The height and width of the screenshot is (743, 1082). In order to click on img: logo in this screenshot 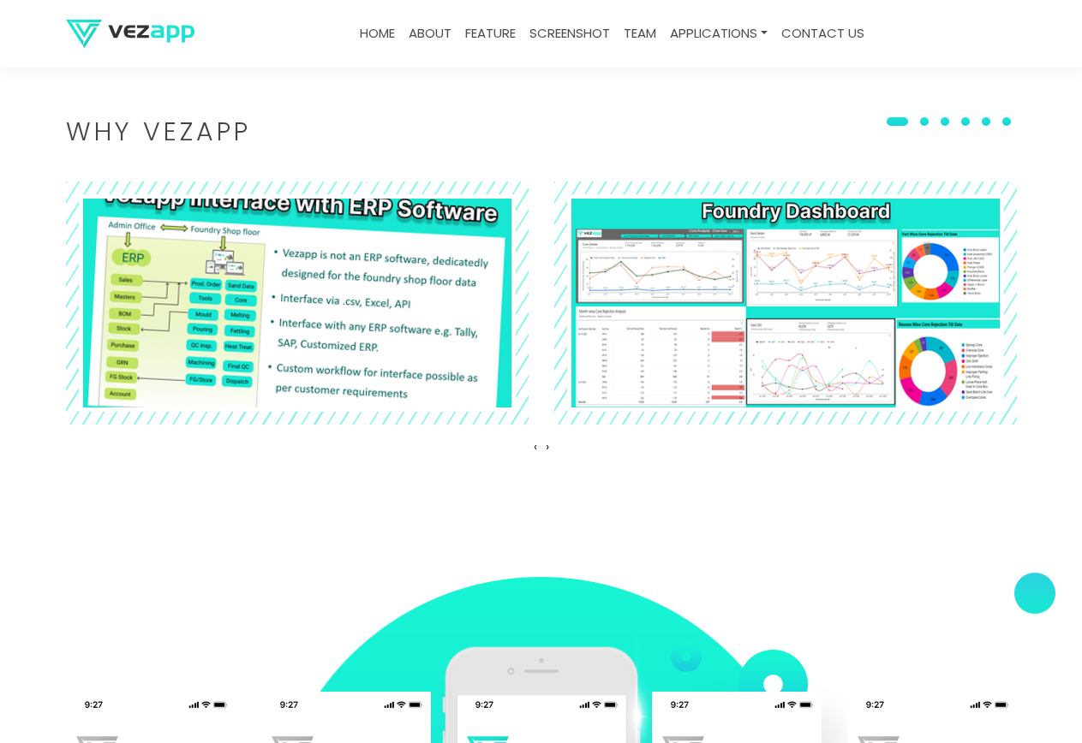, I will do `click(130, 33)`.